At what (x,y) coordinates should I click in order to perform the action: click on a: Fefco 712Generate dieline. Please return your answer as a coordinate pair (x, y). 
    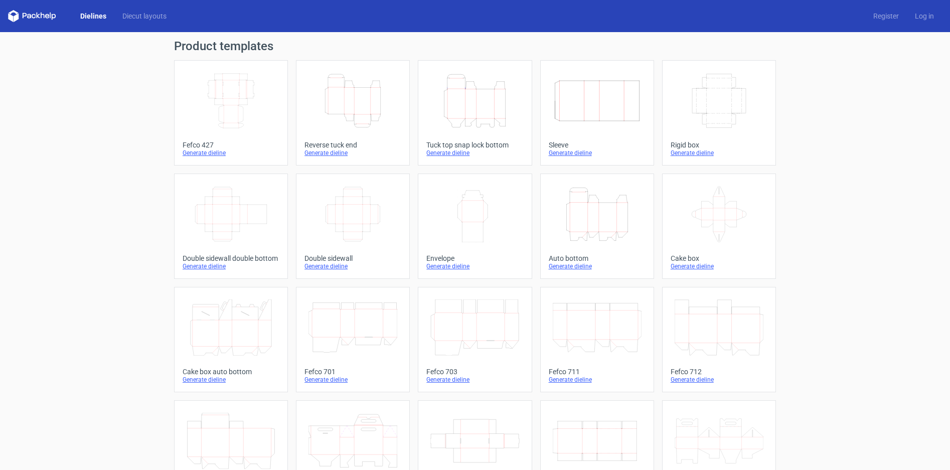
    Looking at the image, I should click on (719, 340).